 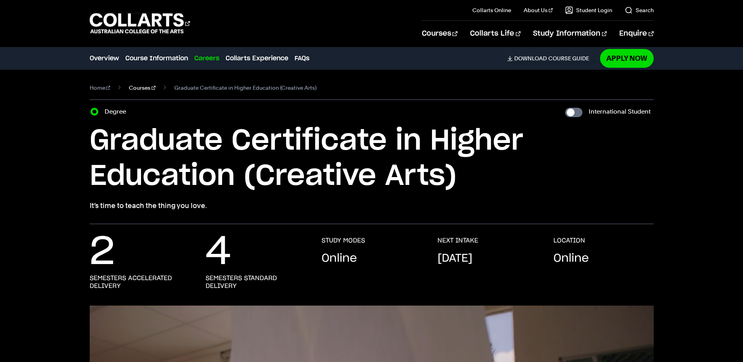 I want to click on p: 2, so click(x=102, y=252).